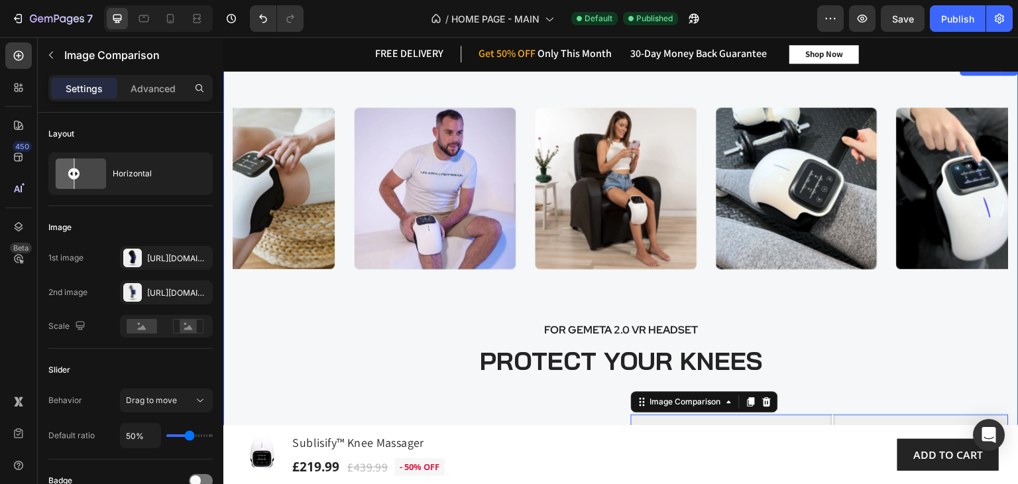 The width and height of the screenshot is (1018, 484). Describe the element at coordinates (65, 400) in the screenshot. I see `div: Behavior` at that location.